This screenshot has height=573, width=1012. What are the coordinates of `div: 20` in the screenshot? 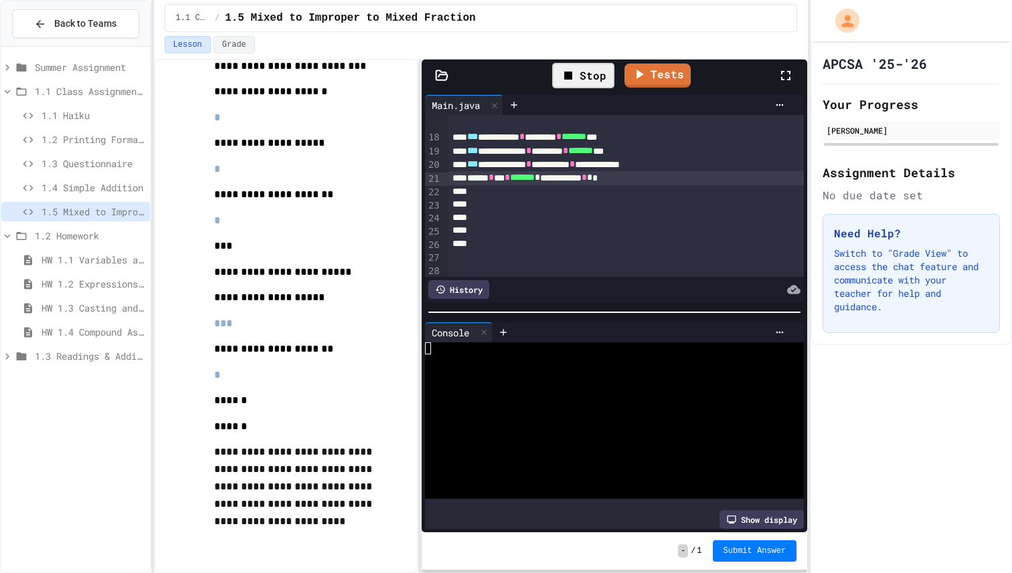 It's located at (433, 165).